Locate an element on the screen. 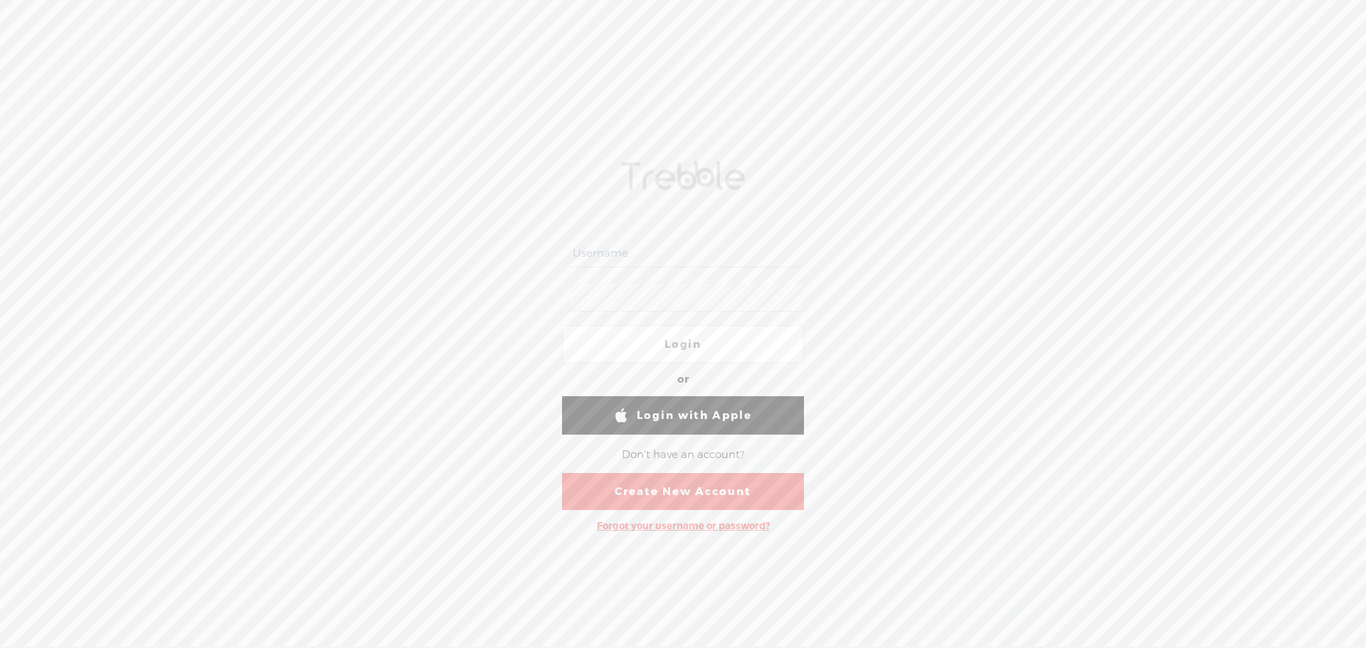 The width and height of the screenshot is (1366, 648). div: Forgot your username or password? is located at coordinates (683, 526).